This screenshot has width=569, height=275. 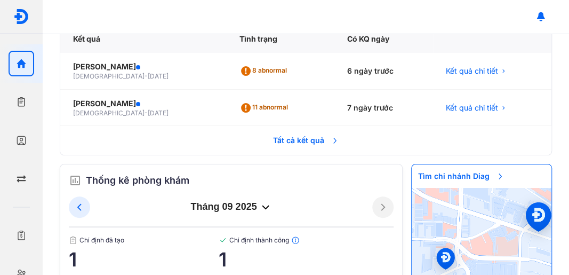 I want to click on div: 8 abnormal, so click(x=265, y=71).